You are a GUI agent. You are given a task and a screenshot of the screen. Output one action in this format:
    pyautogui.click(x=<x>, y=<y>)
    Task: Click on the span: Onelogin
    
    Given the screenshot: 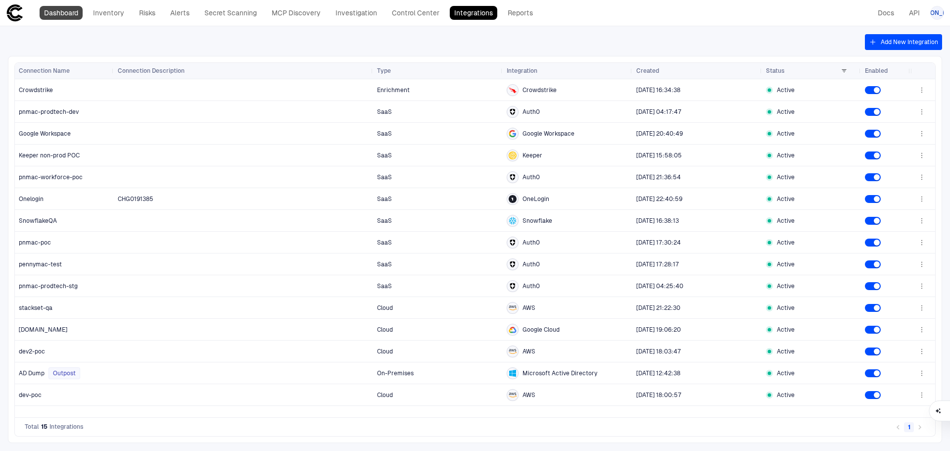 What is the action you would take?
    pyautogui.click(x=31, y=199)
    